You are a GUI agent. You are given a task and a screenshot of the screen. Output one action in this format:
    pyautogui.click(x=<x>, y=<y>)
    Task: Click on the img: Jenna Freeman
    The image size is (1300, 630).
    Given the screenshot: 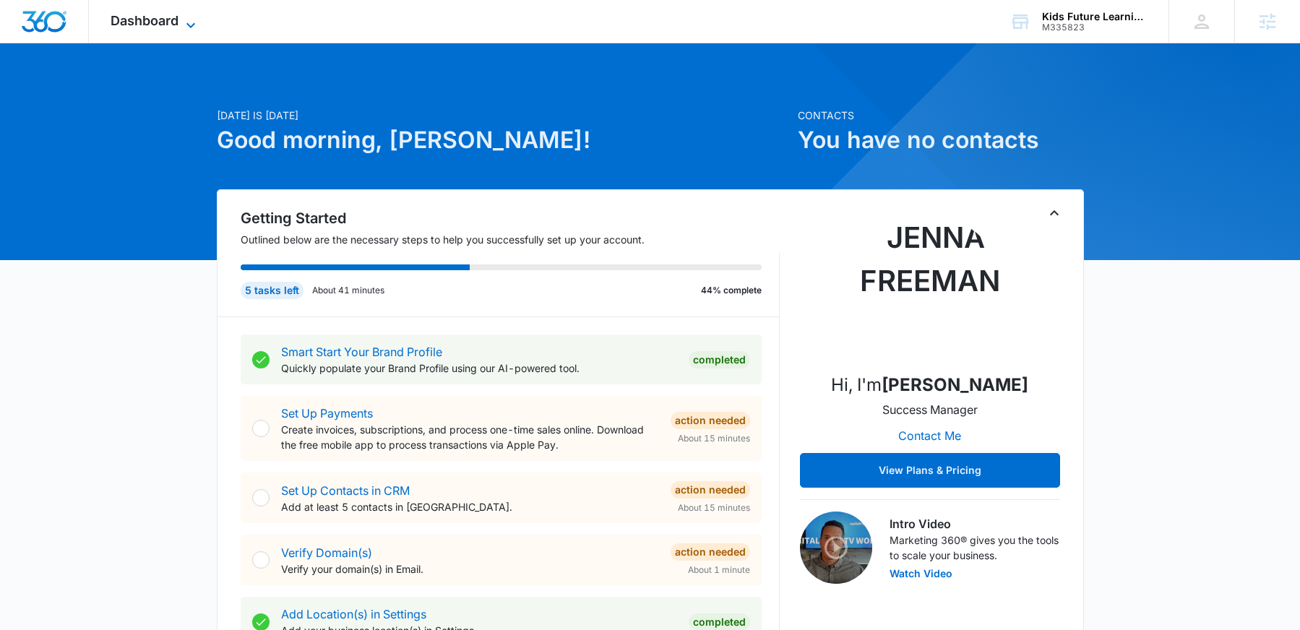 What is the action you would take?
    pyautogui.click(x=930, y=288)
    